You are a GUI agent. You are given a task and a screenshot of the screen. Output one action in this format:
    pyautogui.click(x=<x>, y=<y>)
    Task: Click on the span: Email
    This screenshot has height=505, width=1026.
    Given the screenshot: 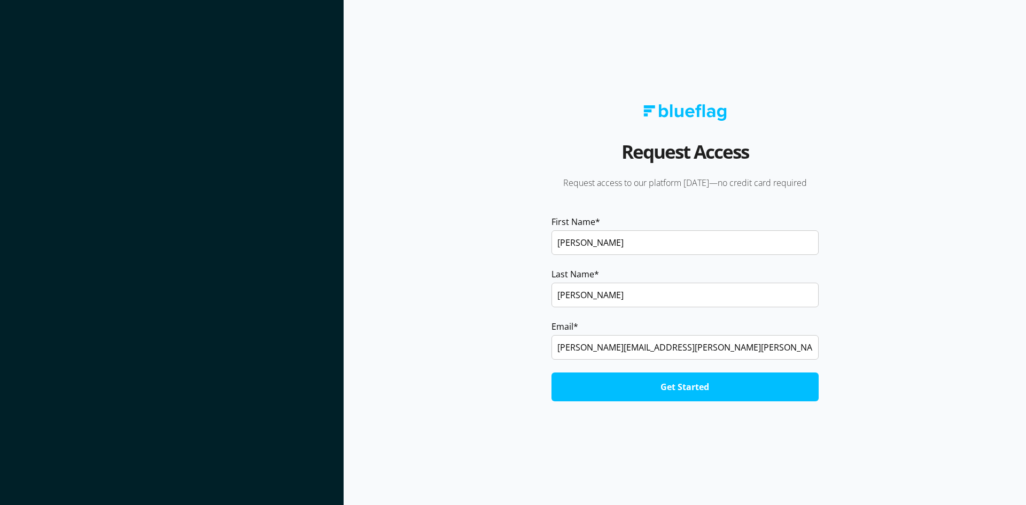 What is the action you would take?
    pyautogui.click(x=562, y=326)
    